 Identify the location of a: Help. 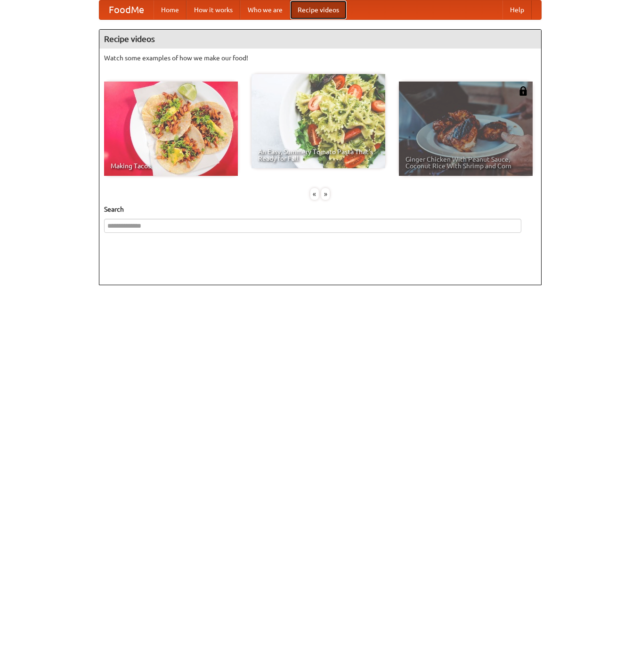
(517, 10).